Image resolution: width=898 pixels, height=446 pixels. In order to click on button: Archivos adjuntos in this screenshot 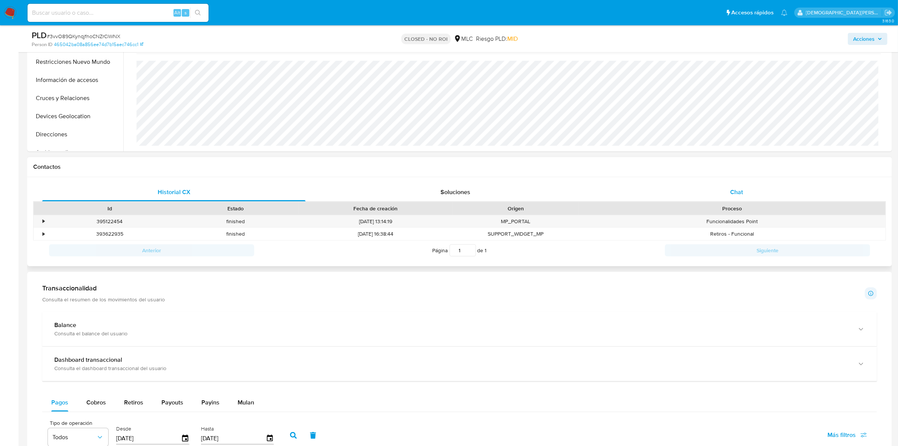, I will do `click(76, 152)`.